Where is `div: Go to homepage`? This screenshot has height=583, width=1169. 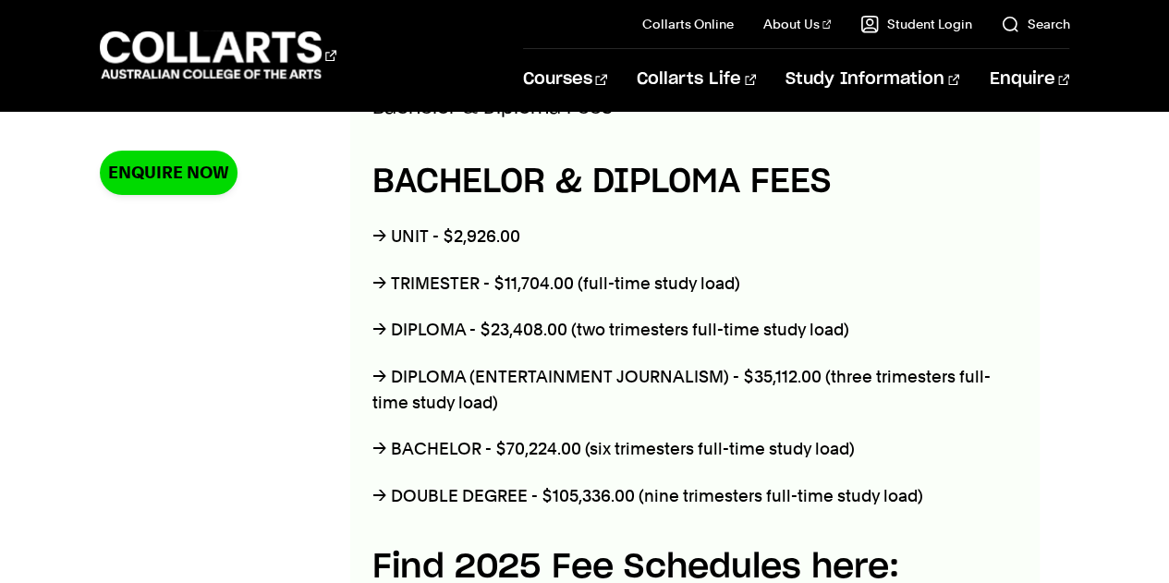 div: Go to homepage is located at coordinates (218, 55).